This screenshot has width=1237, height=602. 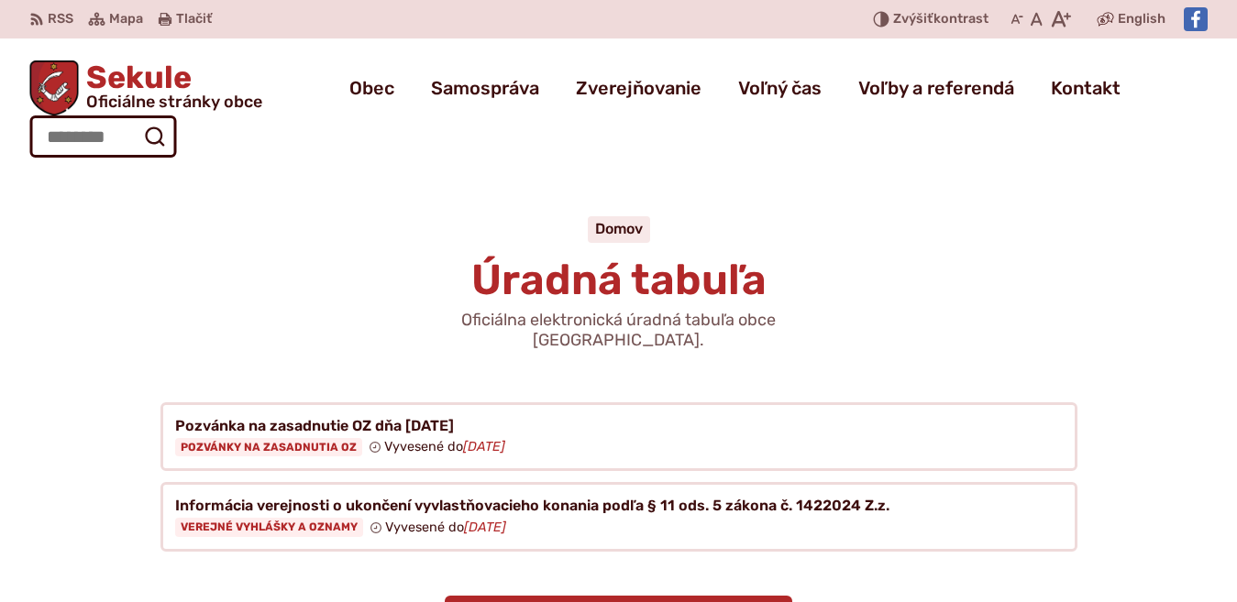 What do you see at coordinates (619, 517) in the screenshot?
I see `a: Informácia verejnosti o ukončení vyvlastňovacieho konania podľa § 11 ods. 5 zákona č. 1422024 Z.z...` at bounding box center [619, 517].